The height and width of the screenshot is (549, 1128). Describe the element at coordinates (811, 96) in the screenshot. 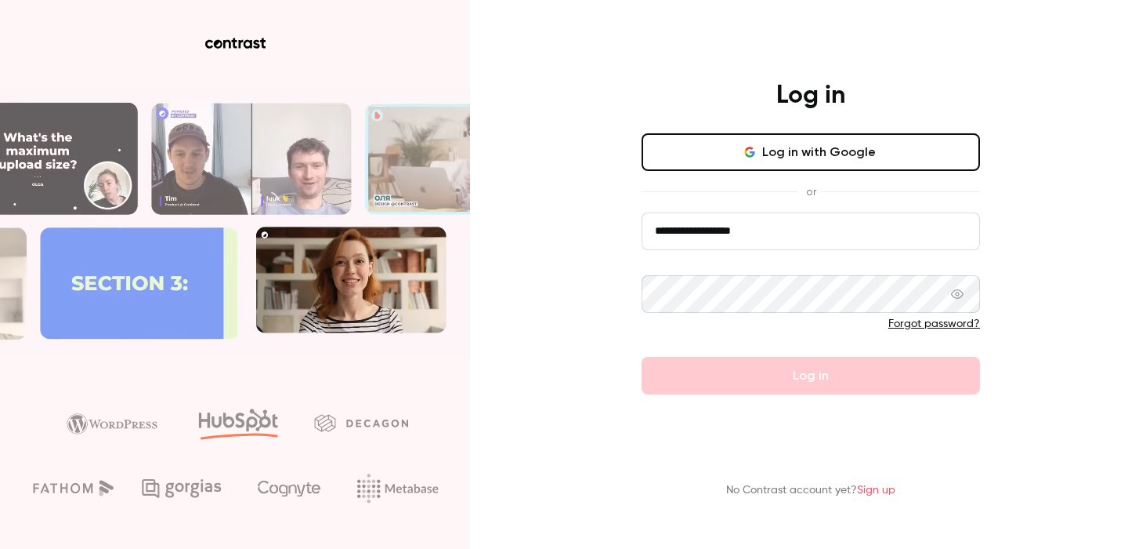

I see `h4: Log in` at that location.